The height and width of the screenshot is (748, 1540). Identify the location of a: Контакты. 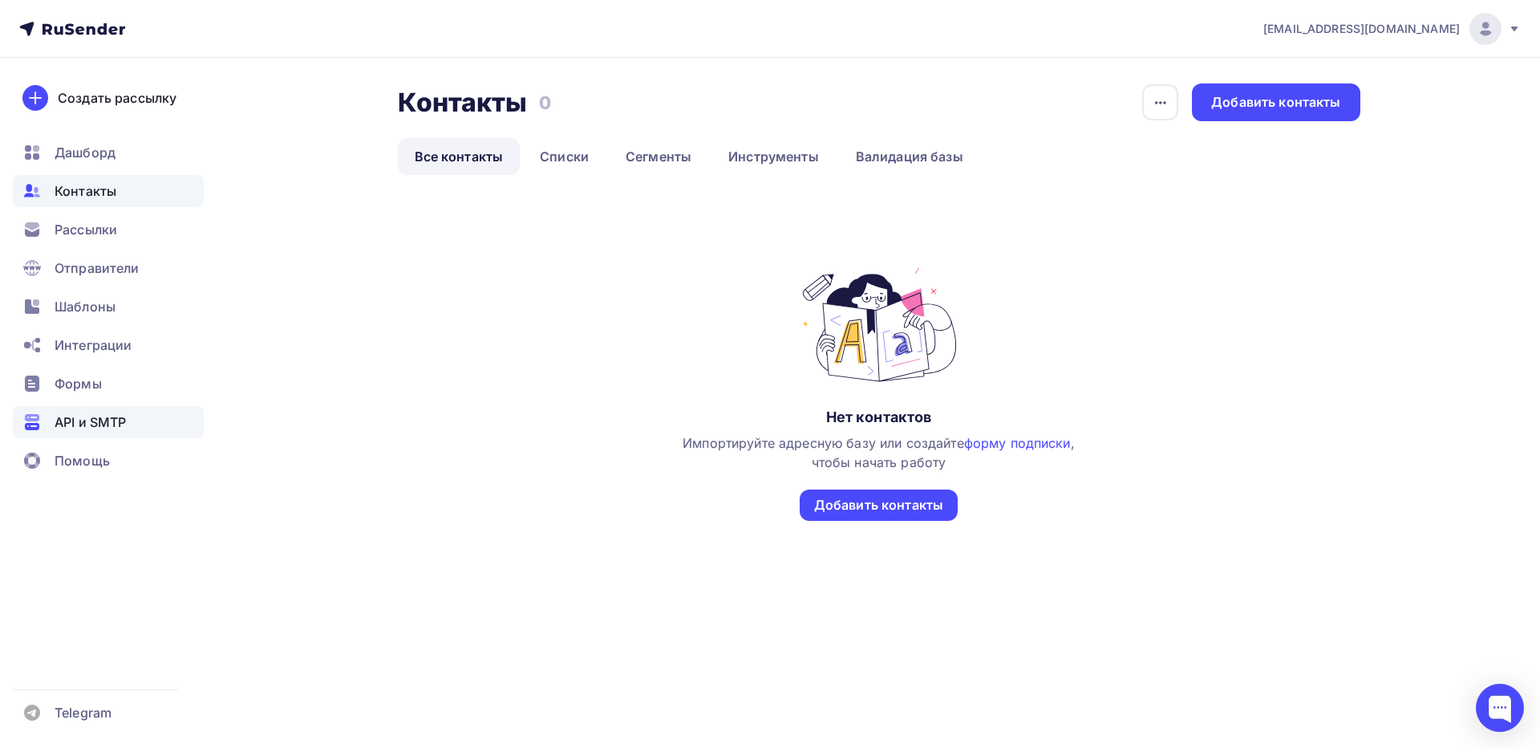
(108, 191).